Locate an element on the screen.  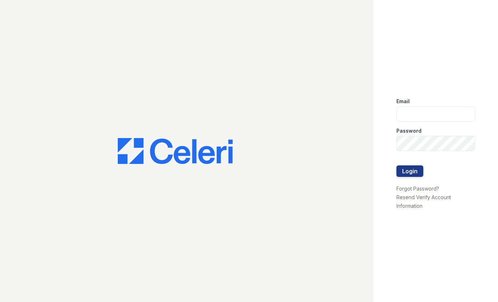
label: Email is located at coordinates (403, 101).